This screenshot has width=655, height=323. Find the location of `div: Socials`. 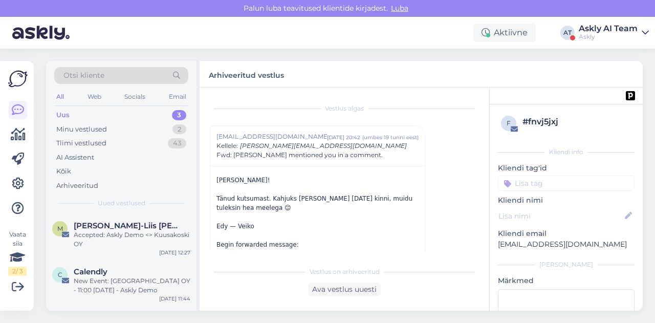

div: Socials is located at coordinates (135, 97).